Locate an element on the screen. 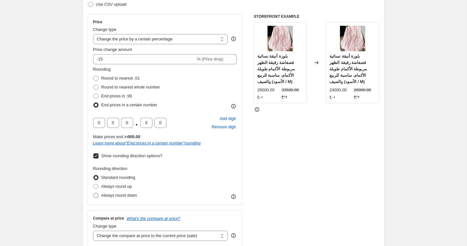  input: -15 is located at coordinates (144, 59).